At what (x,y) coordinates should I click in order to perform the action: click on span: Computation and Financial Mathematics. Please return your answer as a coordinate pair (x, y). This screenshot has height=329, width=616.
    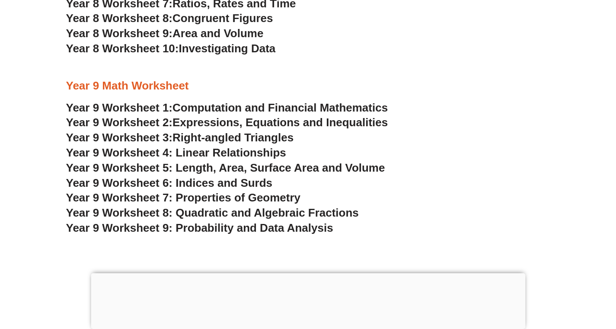
    Looking at the image, I should click on (280, 108).